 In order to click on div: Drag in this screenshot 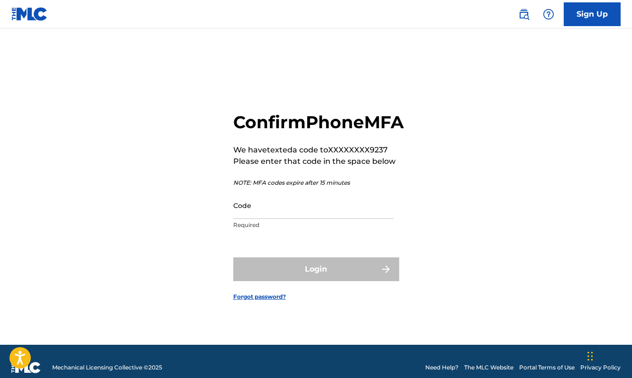, I will do `click(591, 356)`.